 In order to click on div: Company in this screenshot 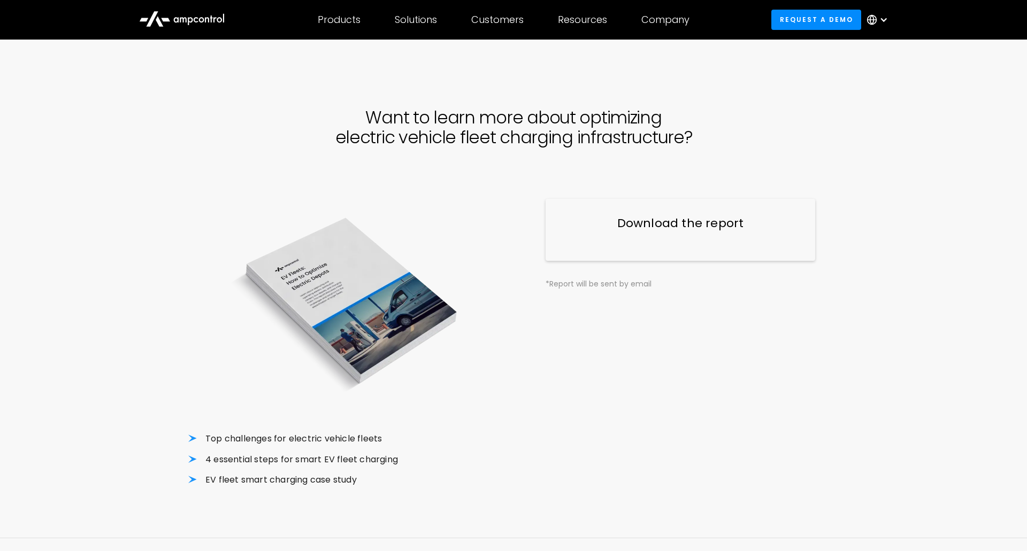, I will do `click(665, 20)`.